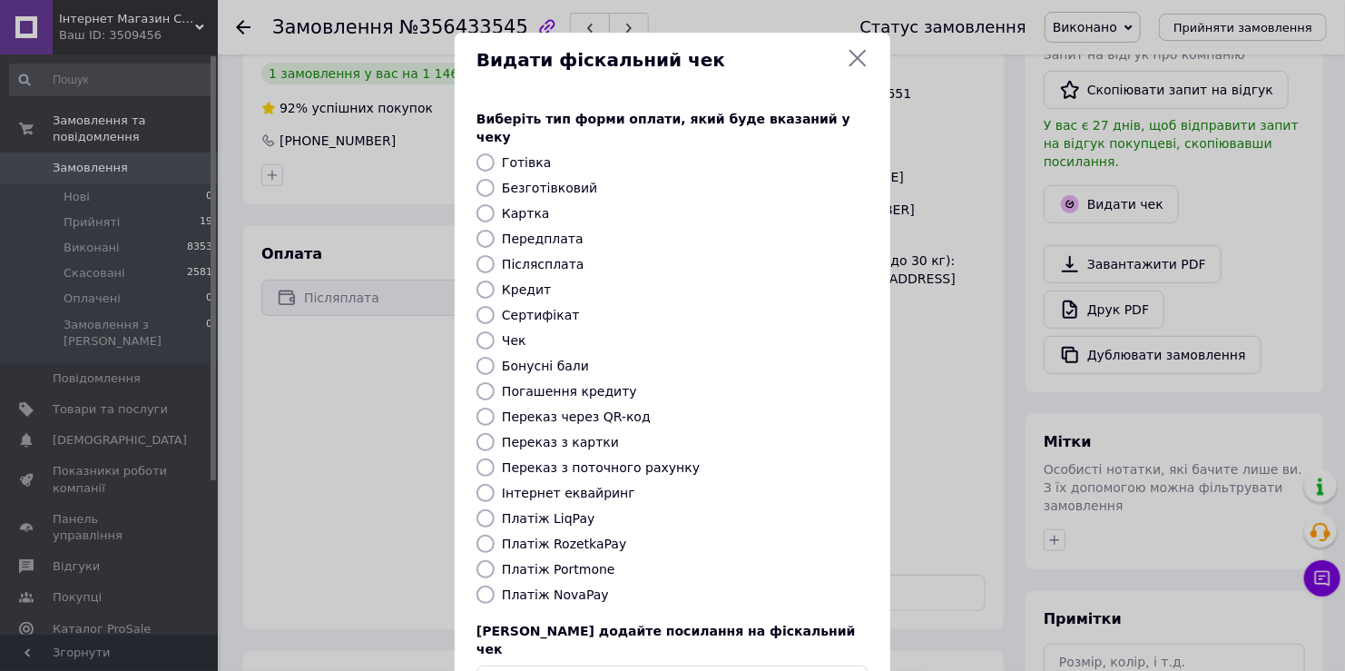 The width and height of the screenshot is (1345, 671). What do you see at coordinates (526, 289) in the screenshot?
I see `label: Кредит` at bounding box center [526, 289].